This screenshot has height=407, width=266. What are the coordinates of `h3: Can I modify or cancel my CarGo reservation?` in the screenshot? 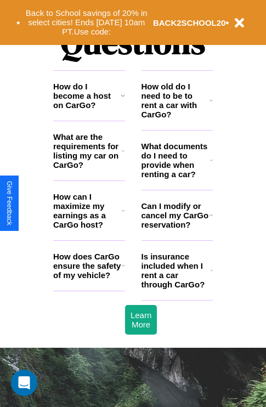 It's located at (176, 215).